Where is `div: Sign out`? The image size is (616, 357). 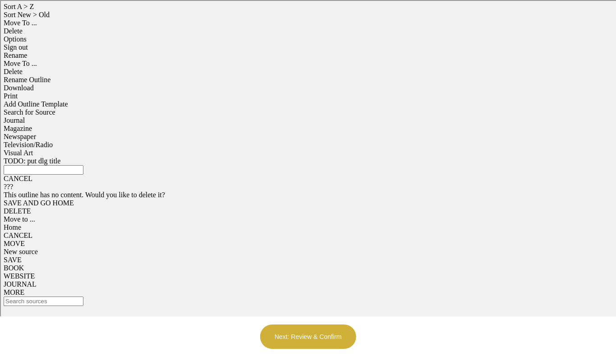
div: Sign out is located at coordinates (308, 48).